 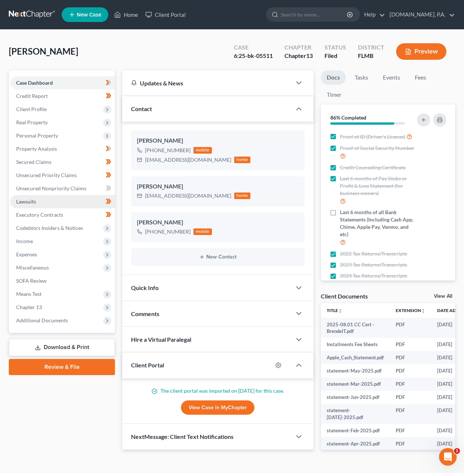 What do you see at coordinates (62, 367) in the screenshot?
I see `a: Review & File` at bounding box center [62, 367].